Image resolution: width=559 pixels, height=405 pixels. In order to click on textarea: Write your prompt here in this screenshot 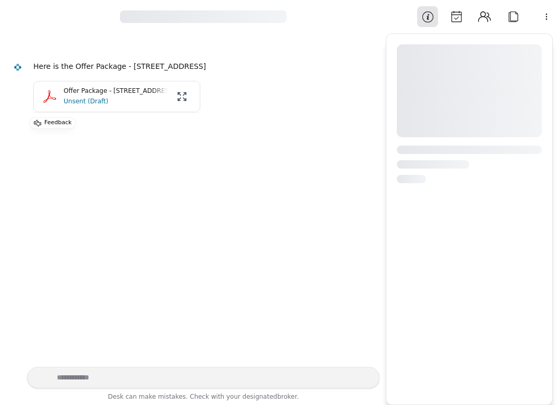, I will do `click(203, 377)`.